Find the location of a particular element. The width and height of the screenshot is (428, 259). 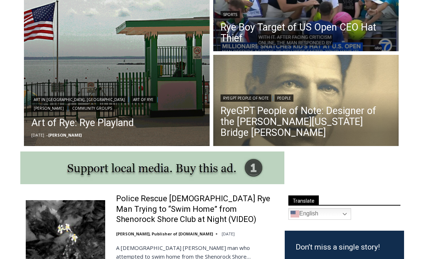

a: Community Groups is located at coordinates (92, 108).